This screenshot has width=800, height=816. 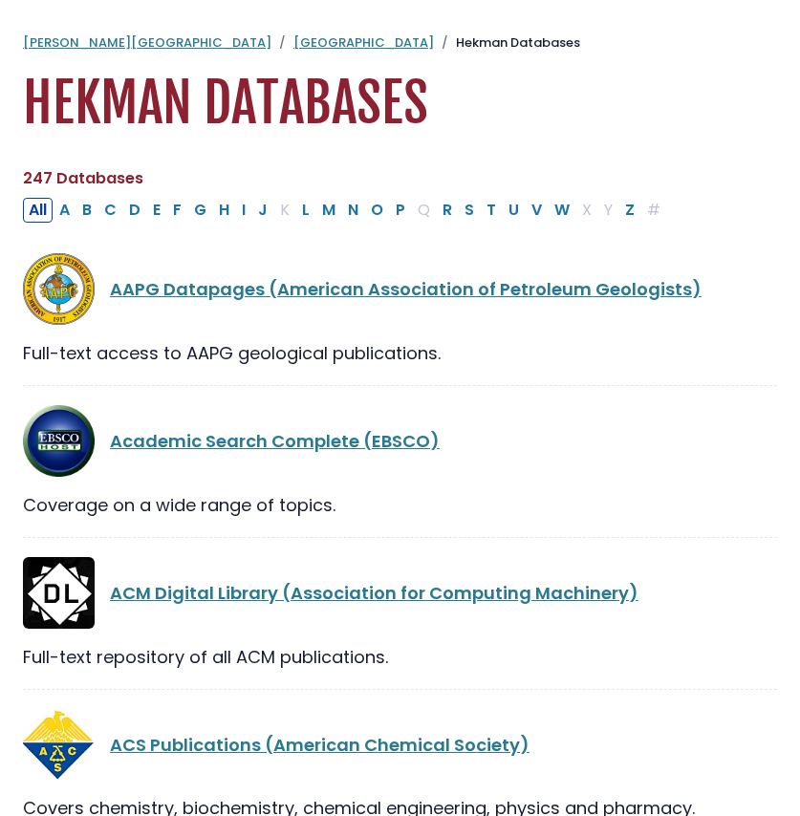 What do you see at coordinates (506, 43) in the screenshot?
I see `li: Hekman Databases` at bounding box center [506, 43].